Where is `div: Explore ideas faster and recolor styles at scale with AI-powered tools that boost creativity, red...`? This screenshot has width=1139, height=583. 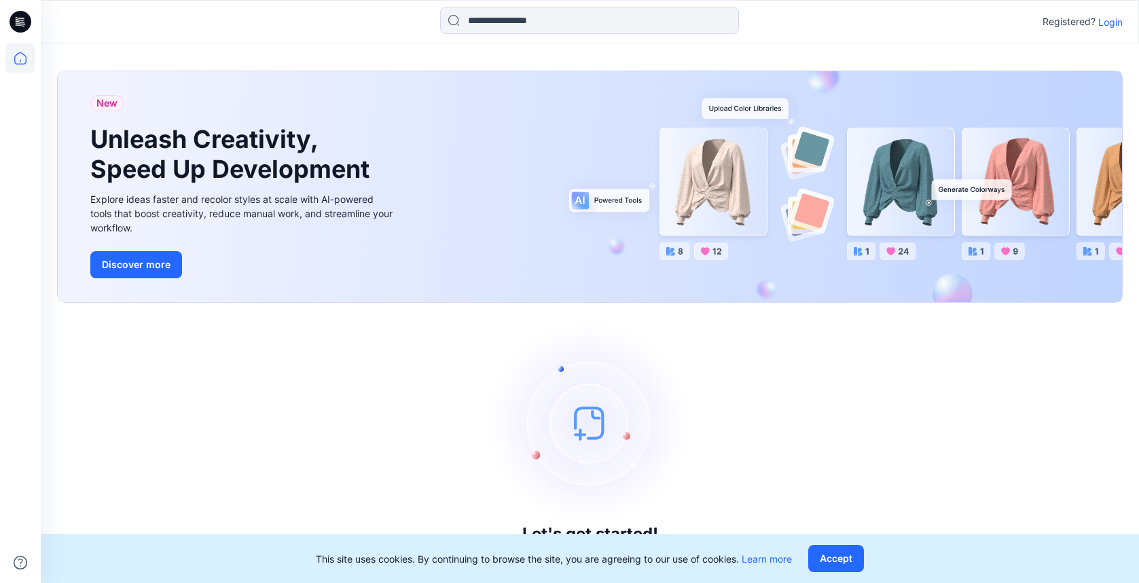 div: Explore ideas faster and recolor styles at scale with AI-powered tools that boost creativity, red... is located at coordinates (243, 213).